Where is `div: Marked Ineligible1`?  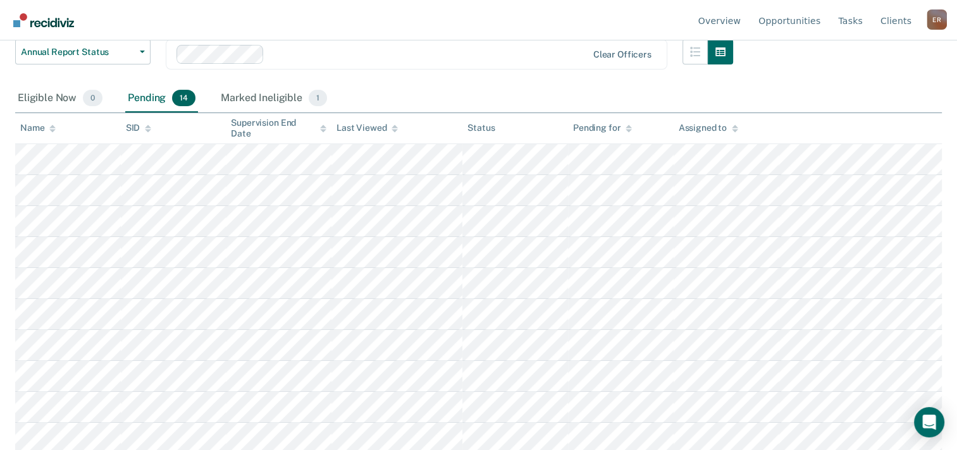 div: Marked Ineligible1 is located at coordinates (274, 99).